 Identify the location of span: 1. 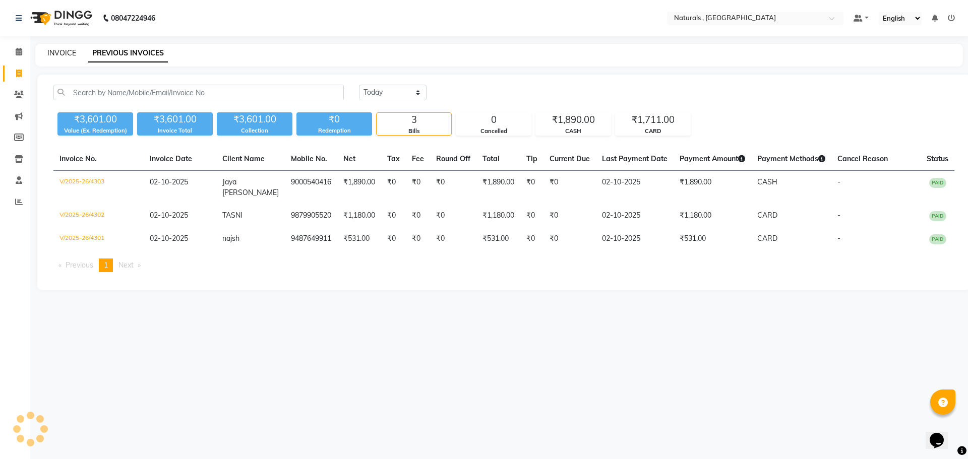
(106, 265).